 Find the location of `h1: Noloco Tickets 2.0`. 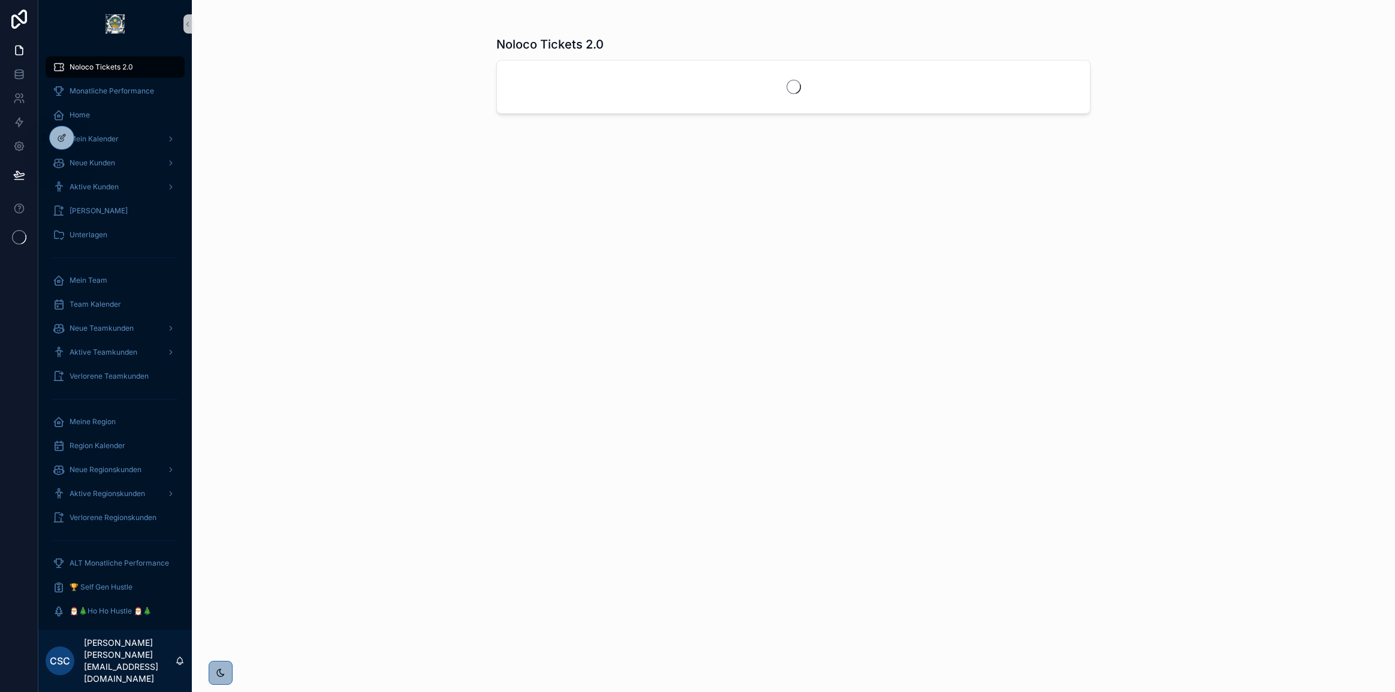

h1: Noloco Tickets 2.0 is located at coordinates (550, 44).